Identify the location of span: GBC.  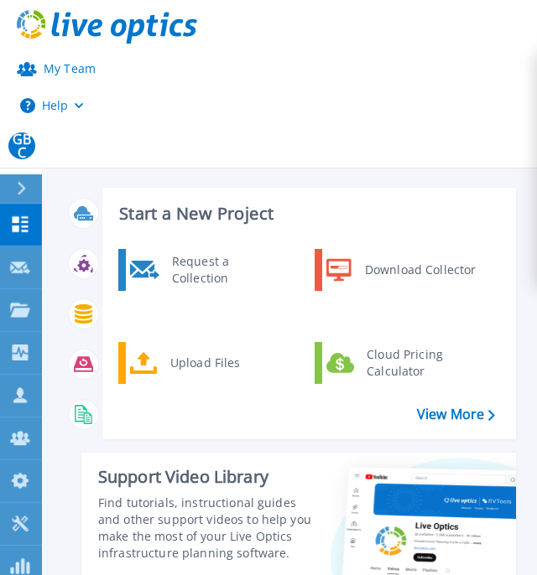
(22, 146).